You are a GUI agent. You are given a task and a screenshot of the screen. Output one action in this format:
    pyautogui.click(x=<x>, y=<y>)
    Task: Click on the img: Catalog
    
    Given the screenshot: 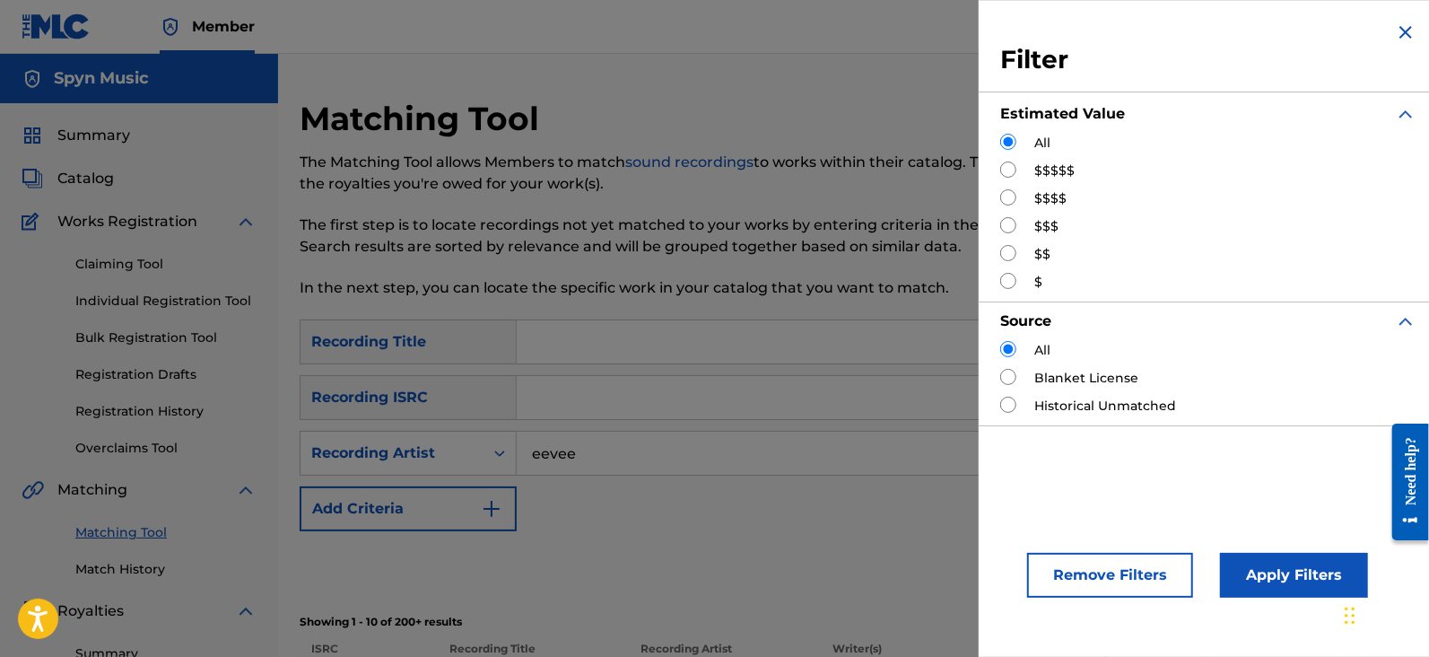 What is the action you would take?
    pyautogui.click(x=32, y=179)
    